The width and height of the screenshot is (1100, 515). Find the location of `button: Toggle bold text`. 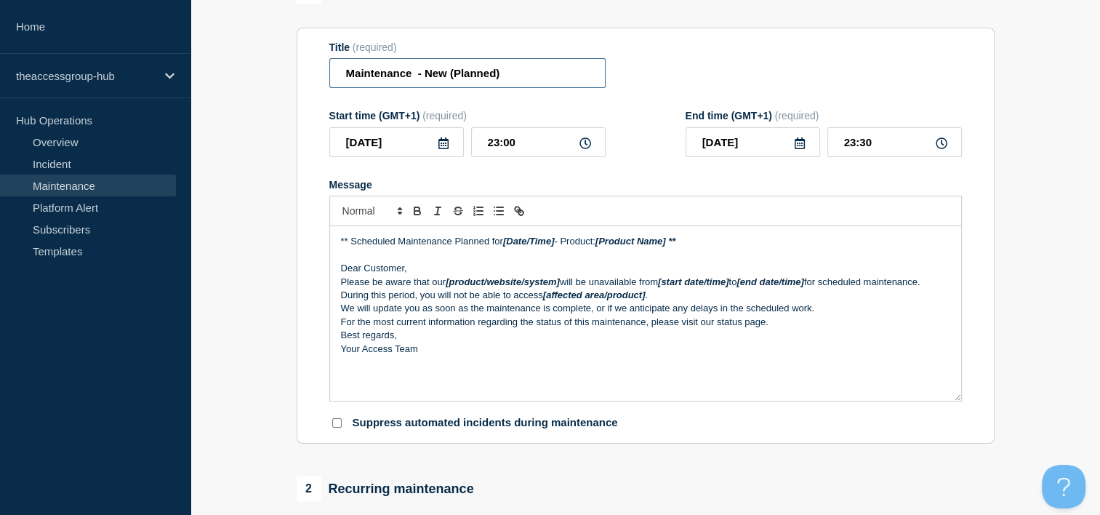

button: Toggle bold text is located at coordinates (417, 211).